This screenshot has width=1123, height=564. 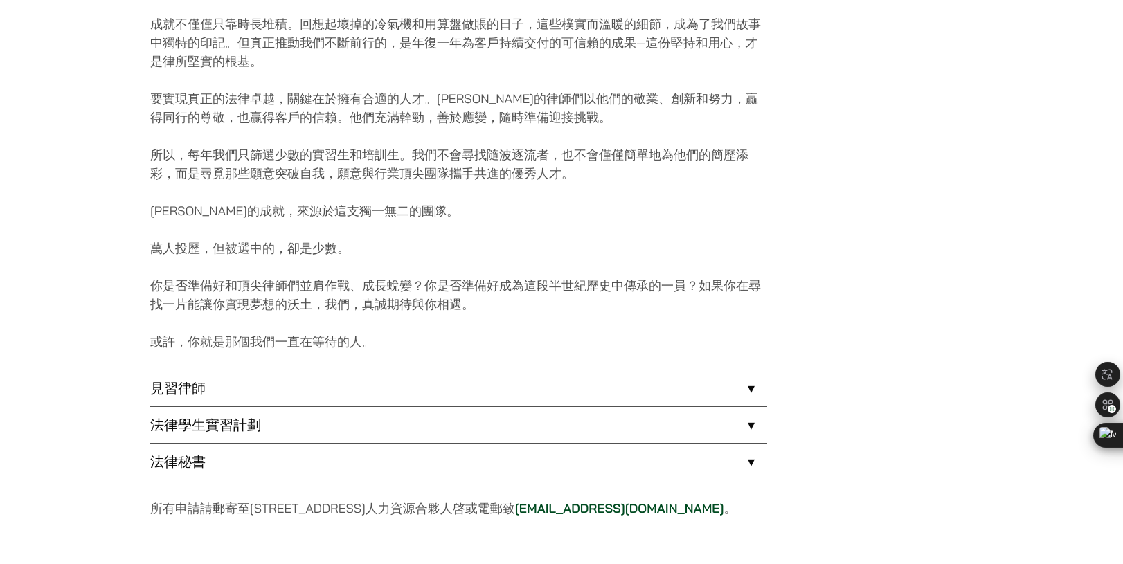 I want to click on a: 法律學生實習計劃, so click(x=458, y=425).